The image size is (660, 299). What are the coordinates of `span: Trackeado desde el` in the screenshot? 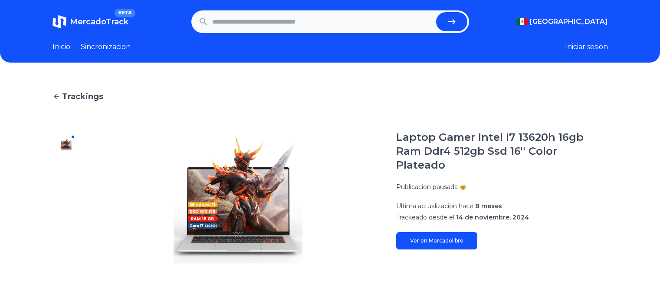 It's located at (425, 217).